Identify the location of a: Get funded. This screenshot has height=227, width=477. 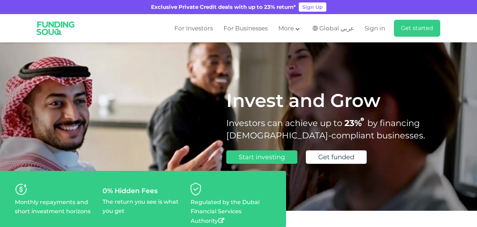
(336, 157).